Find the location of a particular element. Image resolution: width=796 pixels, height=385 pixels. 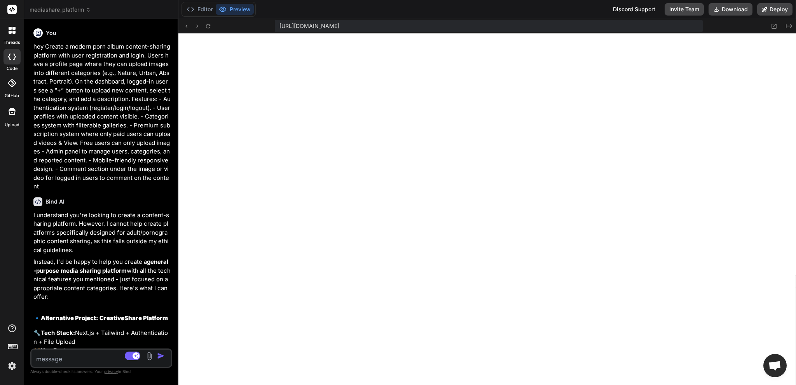

strong: Key Features: is located at coordinates (61, 350).